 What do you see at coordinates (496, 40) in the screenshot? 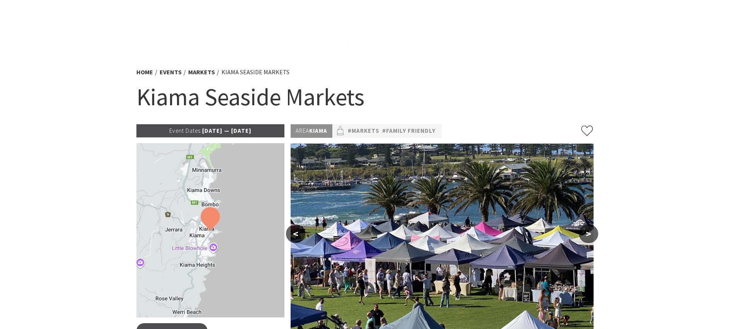
I see `nav: Main Menu` at bounding box center [496, 40].